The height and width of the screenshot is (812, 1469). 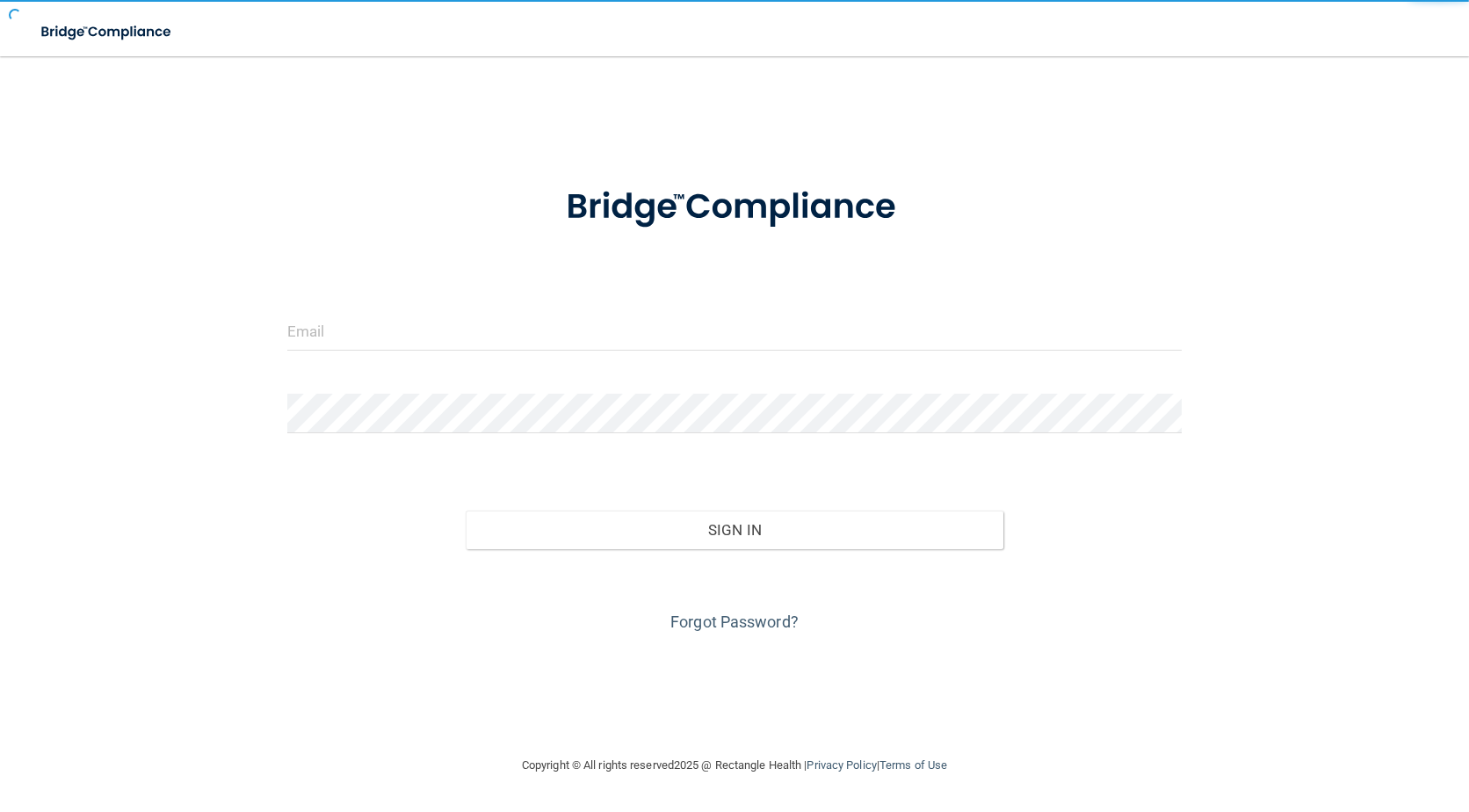 I want to click on a: Forgot Password?, so click(x=734, y=621).